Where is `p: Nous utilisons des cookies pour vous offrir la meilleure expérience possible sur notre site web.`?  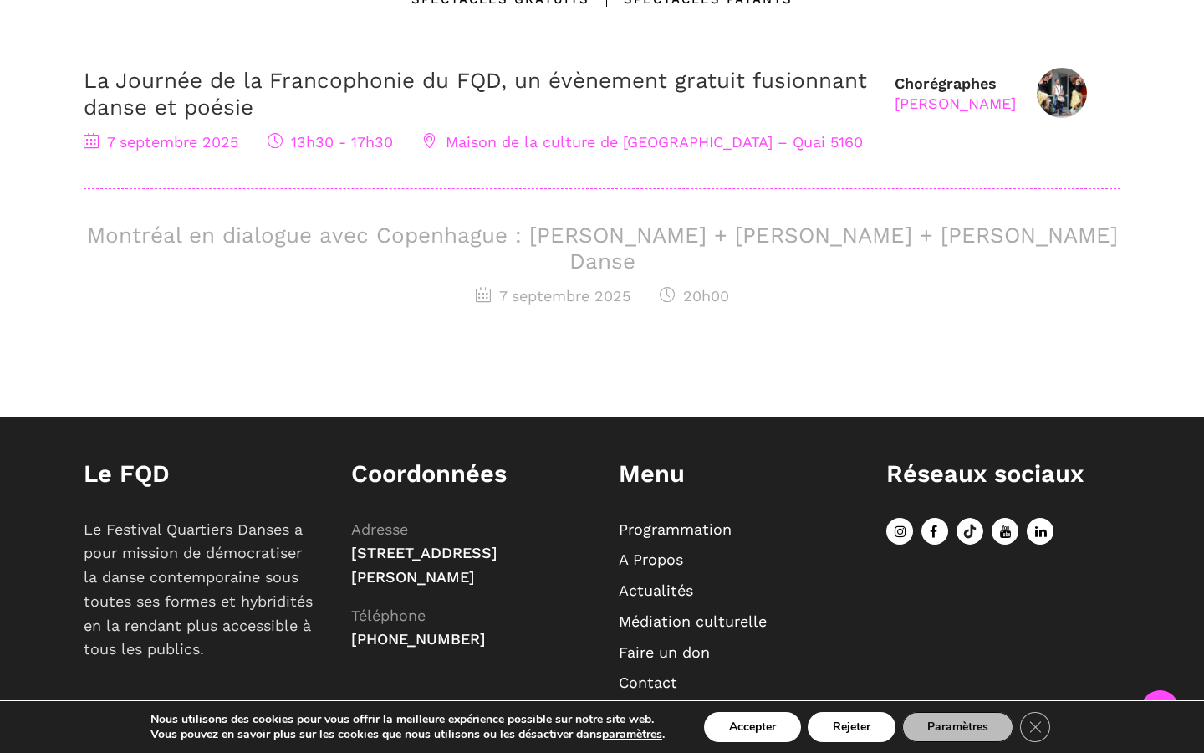 p: Nous utilisons des cookies pour vous offrir la meilleure expérience possible sur notre site web. is located at coordinates (407, 719).